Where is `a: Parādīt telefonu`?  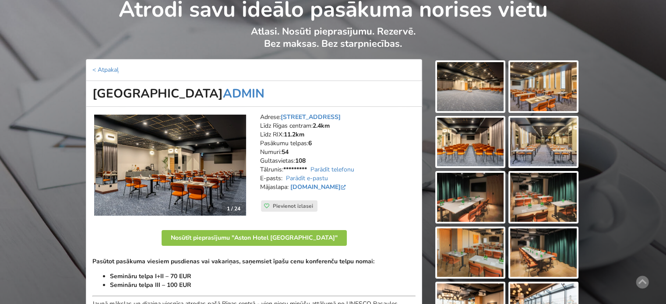 a: Parādīt telefonu is located at coordinates (332, 169).